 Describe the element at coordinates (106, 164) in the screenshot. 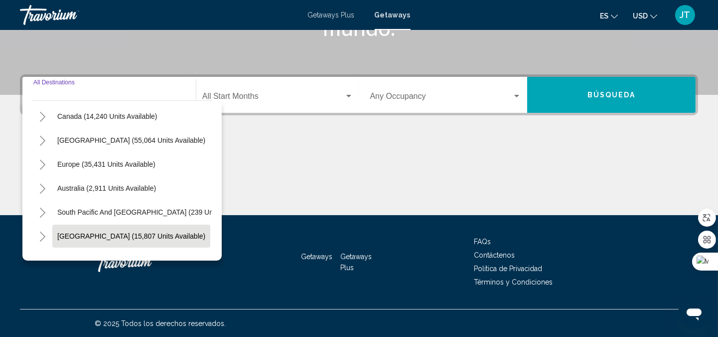

I see `button: Europe (35,431 units available)` at that location.